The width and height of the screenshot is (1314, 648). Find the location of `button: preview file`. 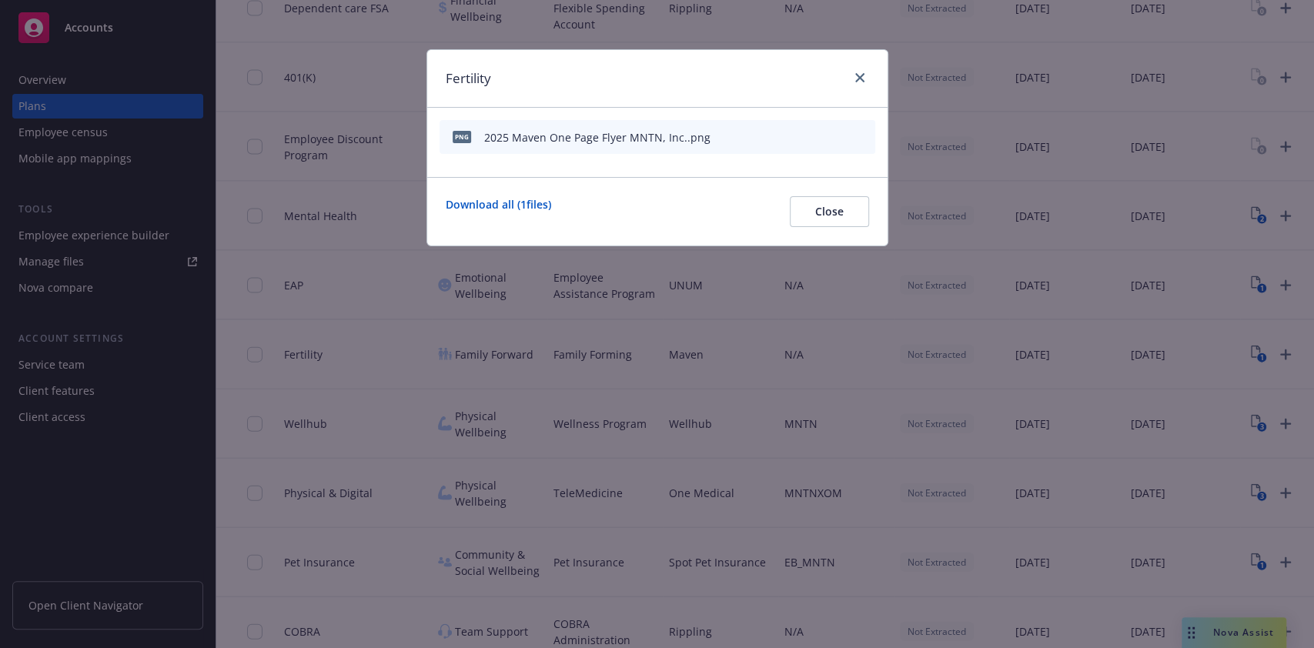

button: preview file is located at coordinates (837, 137).